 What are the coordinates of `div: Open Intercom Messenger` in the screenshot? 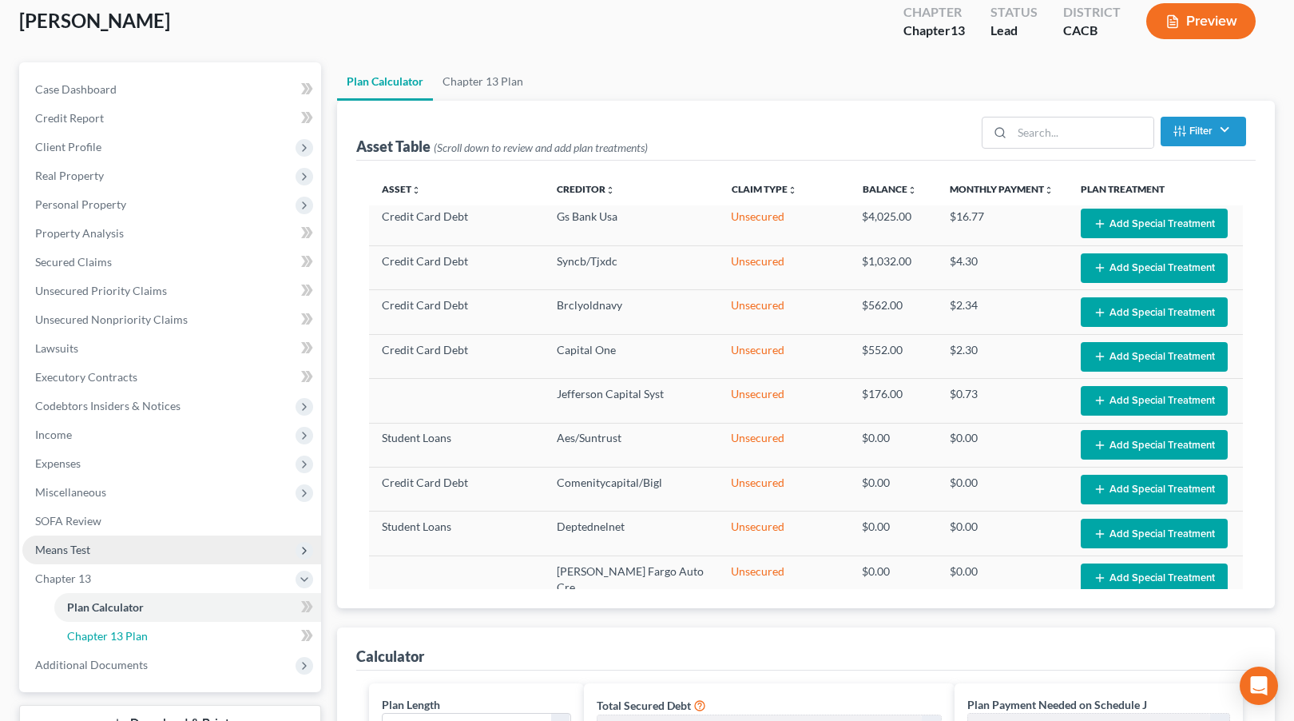 It's located at (1259, 686).